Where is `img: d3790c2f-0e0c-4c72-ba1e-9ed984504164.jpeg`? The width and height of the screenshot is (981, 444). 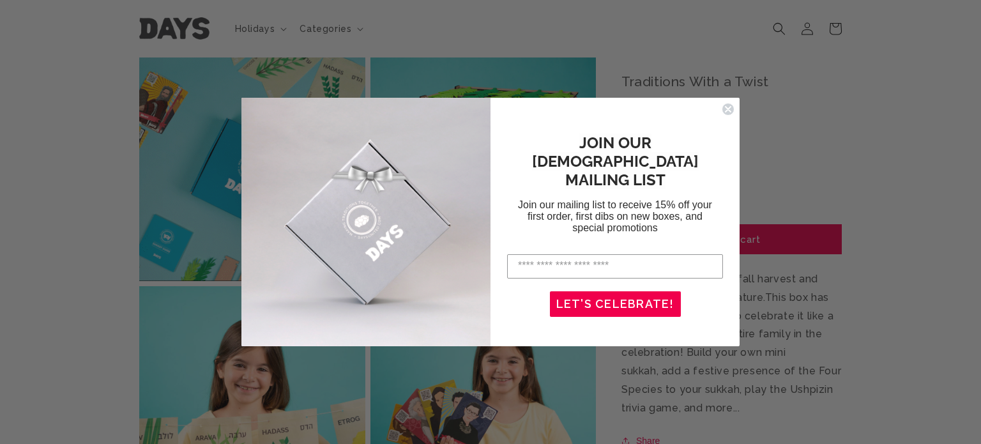 img: d3790c2f-0e0c-4c72-ba1e-9ed984504164.jpeg is located at coordinates (366, 222).